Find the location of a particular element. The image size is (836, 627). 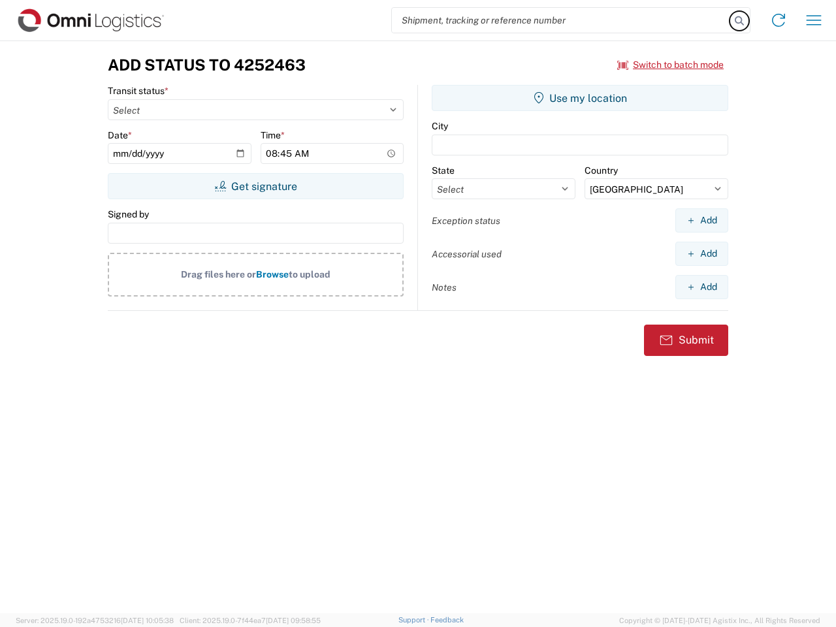

a: Support is located at coordinates (415, 620).